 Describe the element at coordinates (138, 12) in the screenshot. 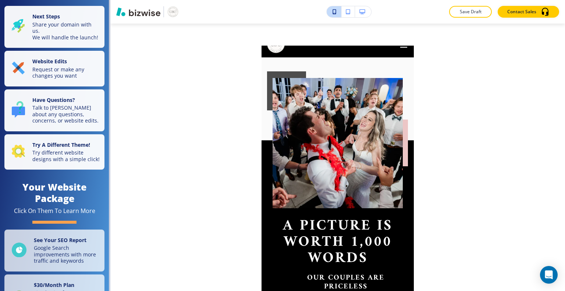

I see `img: Bizwise Logo` at that location.